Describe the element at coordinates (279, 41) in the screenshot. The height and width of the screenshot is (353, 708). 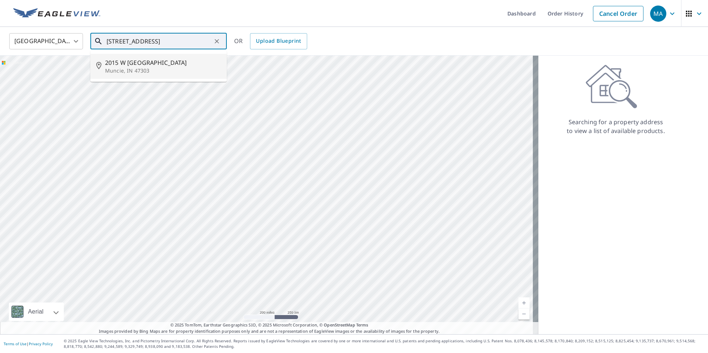
I see `a: Upload Blueprint` at that location.